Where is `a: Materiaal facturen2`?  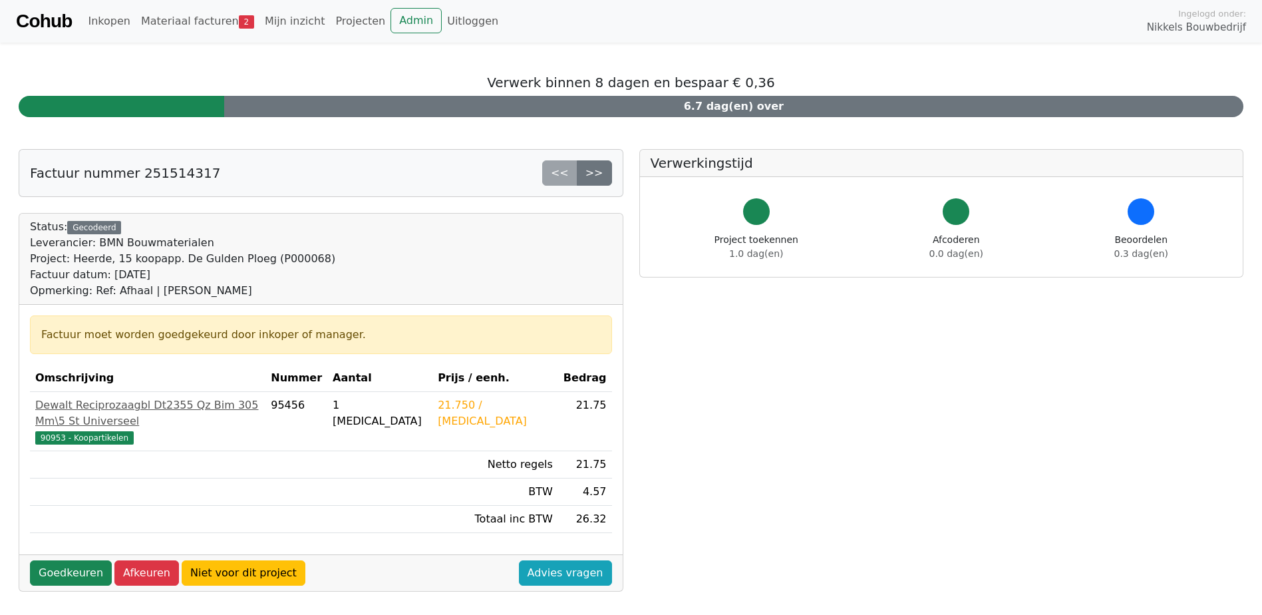
a: Materiaal facturen2 is located at coordinates (198, 21).